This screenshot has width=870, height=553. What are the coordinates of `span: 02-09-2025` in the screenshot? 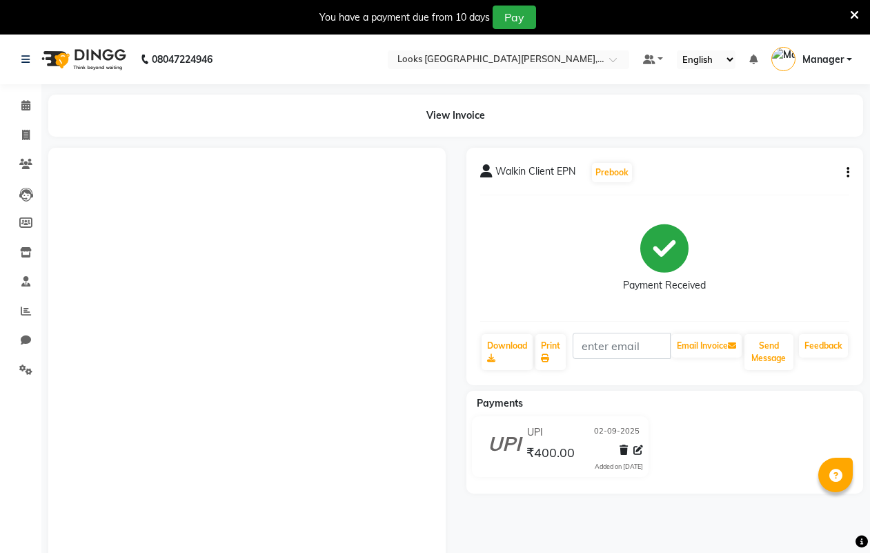 It's located at (617, 432).